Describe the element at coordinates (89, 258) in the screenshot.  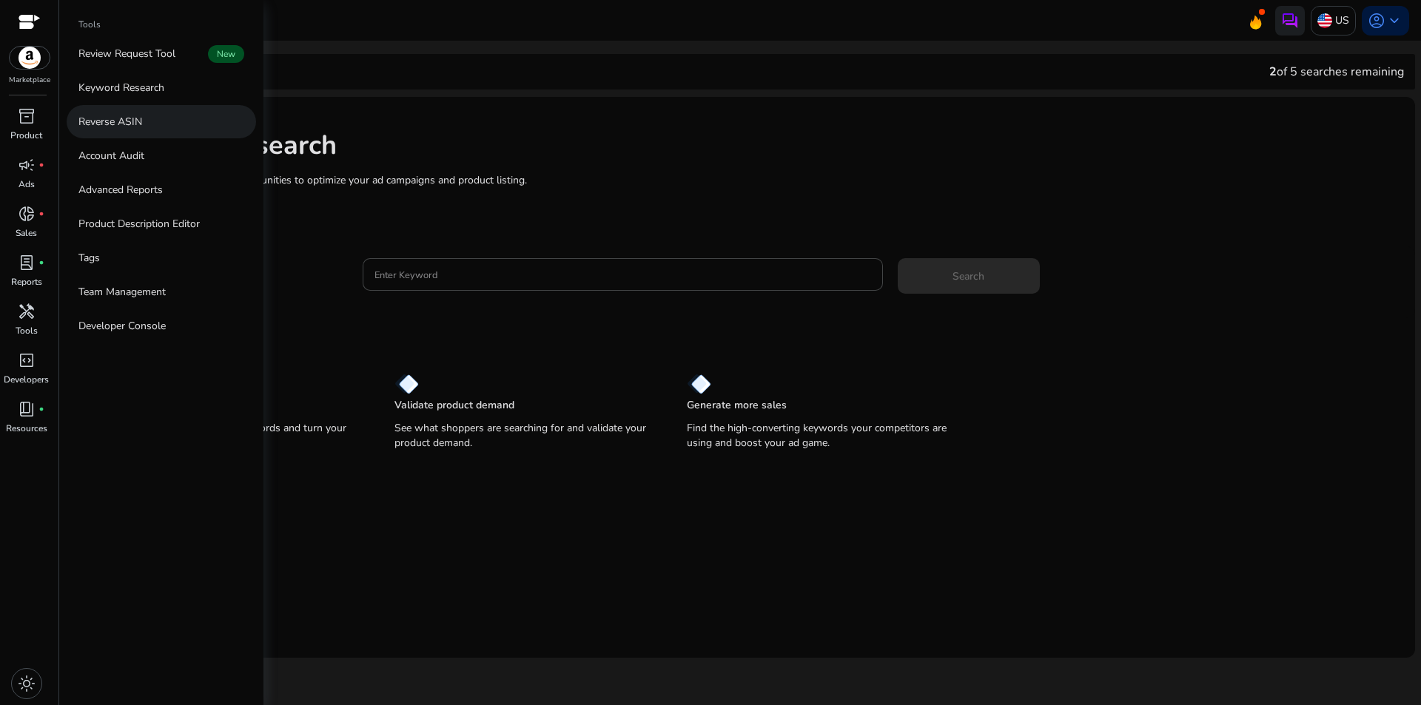
I see `p: Tags` at that location.